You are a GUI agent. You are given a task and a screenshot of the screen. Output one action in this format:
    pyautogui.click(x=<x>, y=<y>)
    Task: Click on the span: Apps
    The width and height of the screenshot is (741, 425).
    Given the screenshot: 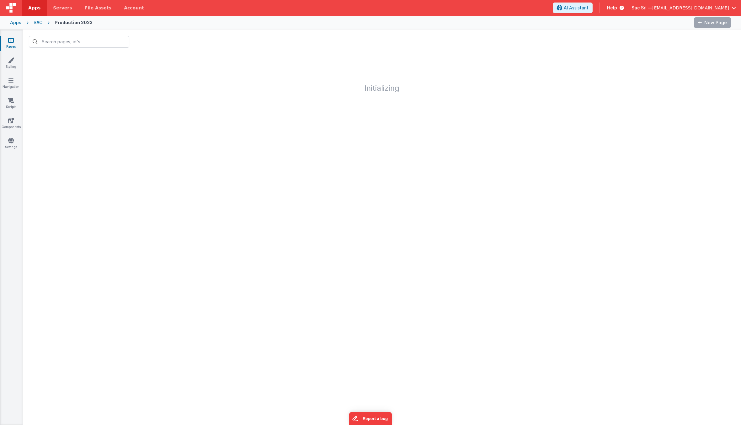 What is the action you would take?
    pyautogui.click(x=34, y=8)
    